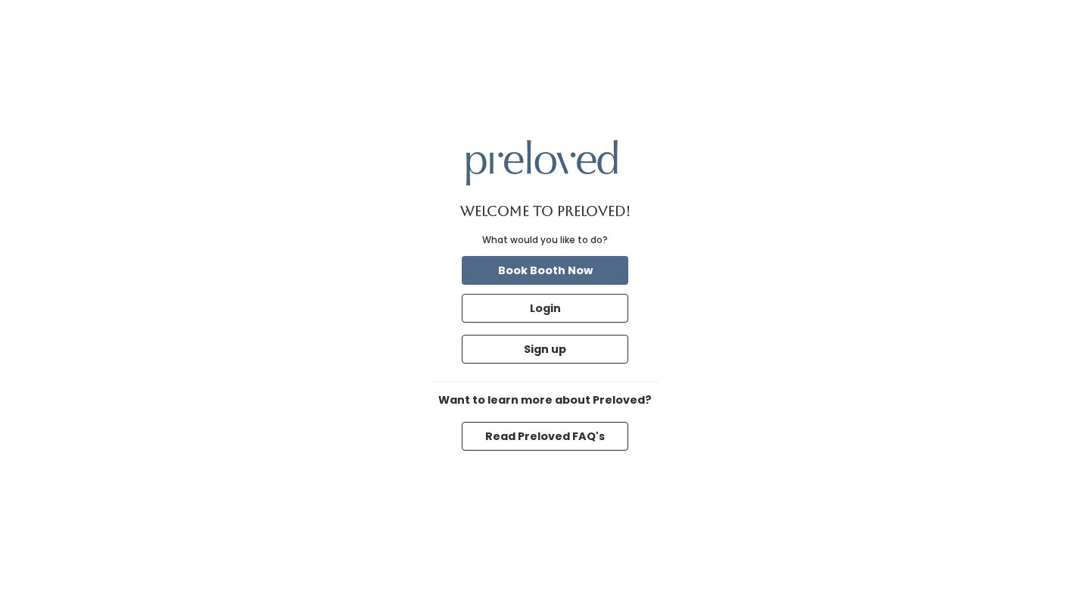 This screenshot has height=615, width=1090. I want to click on button: Login, so click(545, 308).